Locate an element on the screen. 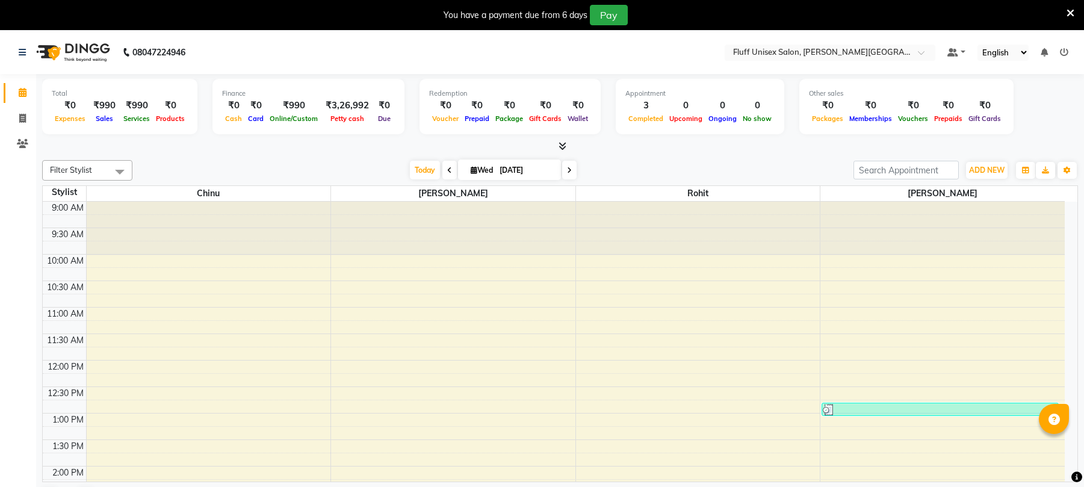 The height and width of the screenshot is (487, 1084). span: Chinu is located at coordinates (209, 193).